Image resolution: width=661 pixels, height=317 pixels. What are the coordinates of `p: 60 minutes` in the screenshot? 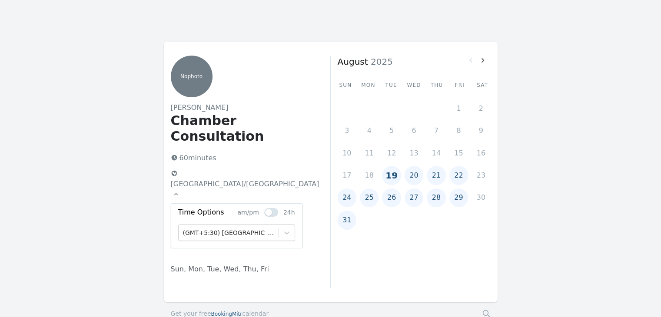 It's located at (241, 158).